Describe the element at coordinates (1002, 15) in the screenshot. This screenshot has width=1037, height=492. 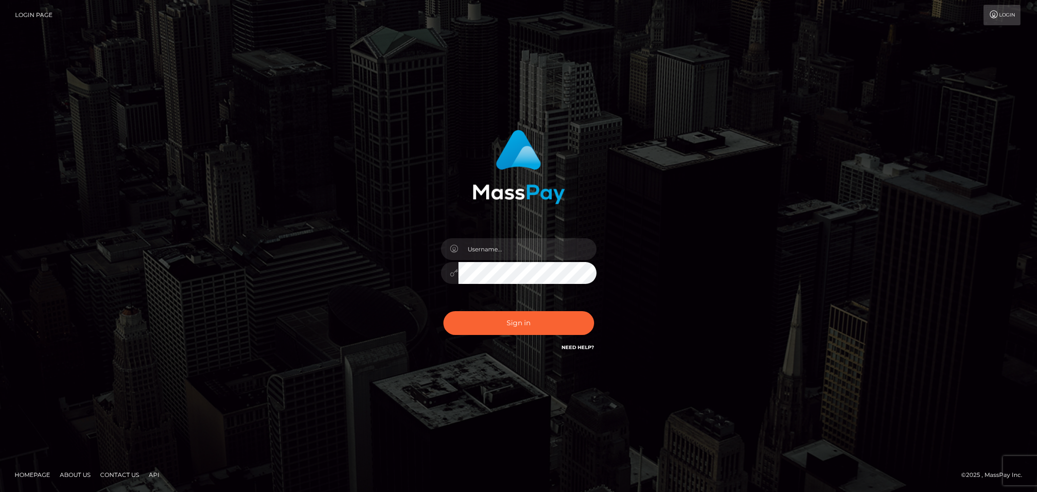
I see `a: Login` at that location.